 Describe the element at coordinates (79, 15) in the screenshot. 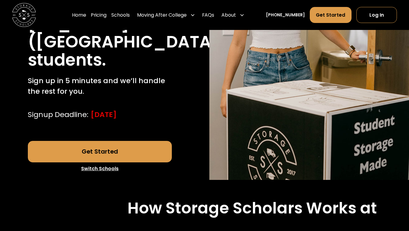

I see `a: Home` at that location.